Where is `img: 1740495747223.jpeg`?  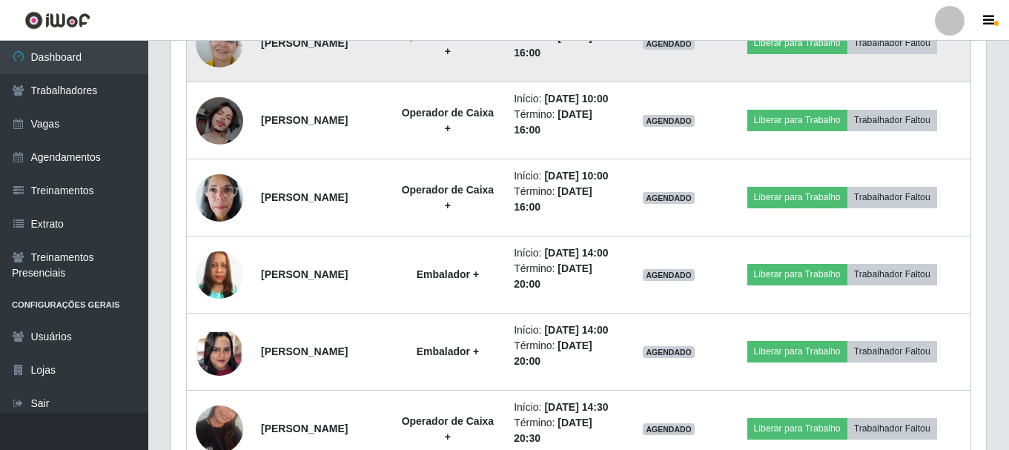
img: 1740495747223.jpeg is located at coordinates (219, 197).